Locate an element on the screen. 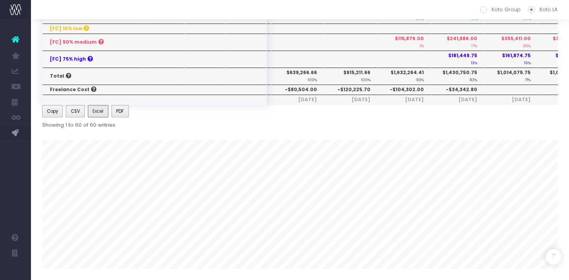 This screenshot has height=280, width=569. th: $241,986.00 is located at coordinates (458, 42).